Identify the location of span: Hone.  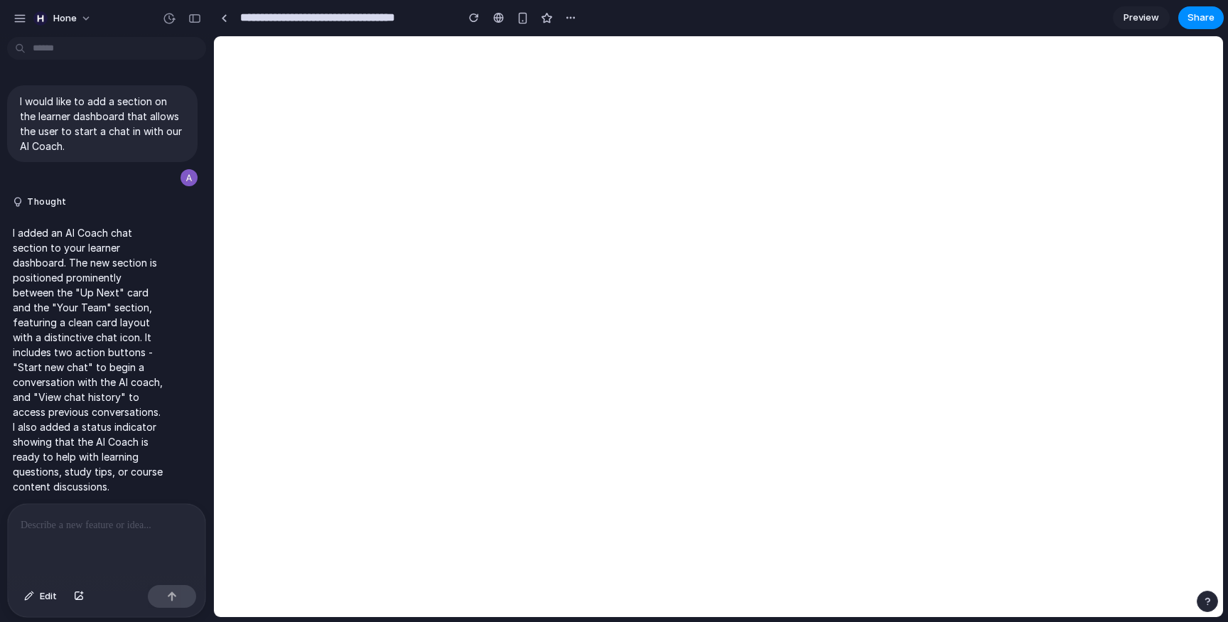
(65, 18).